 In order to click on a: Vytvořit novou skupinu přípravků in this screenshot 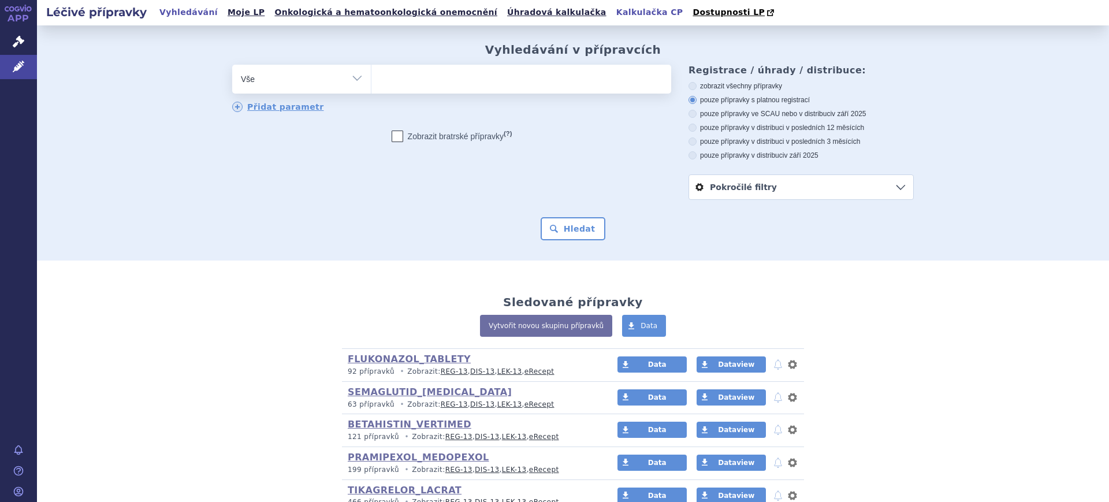, I will do `click(546, 326)`.